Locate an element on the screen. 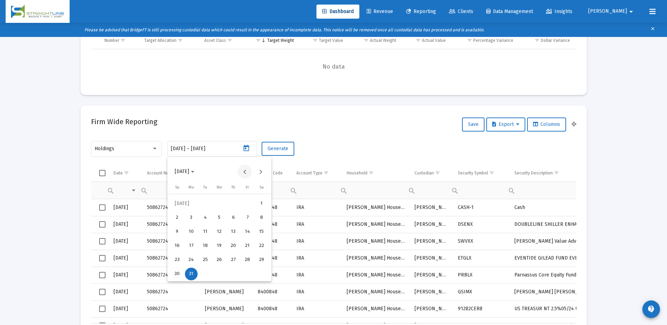 Image resolution: width=667 pixels, height=325 pixels. div: 14 is located at coordinates (247, 232).